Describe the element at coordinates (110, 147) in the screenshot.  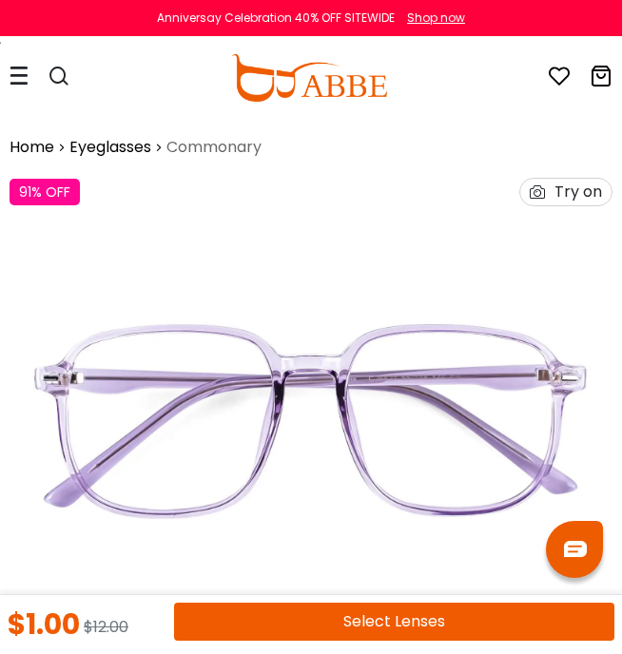
I see `a: Eyeglasses` at that location.